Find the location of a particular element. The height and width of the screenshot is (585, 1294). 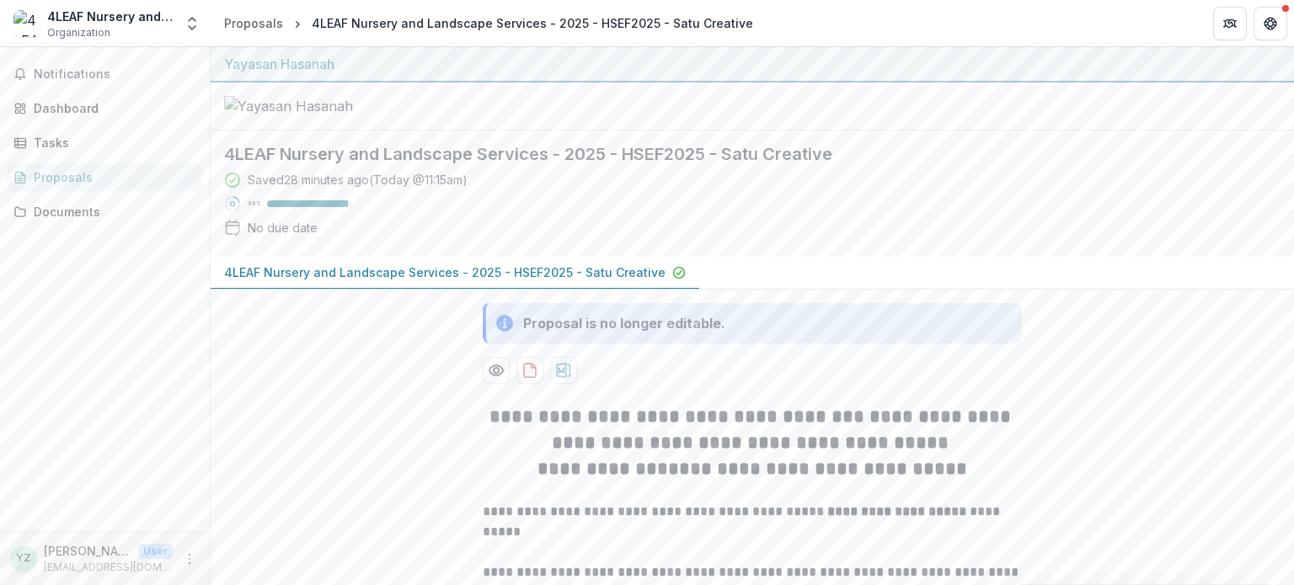

p: 96 % is located at coordinates (254, 204).